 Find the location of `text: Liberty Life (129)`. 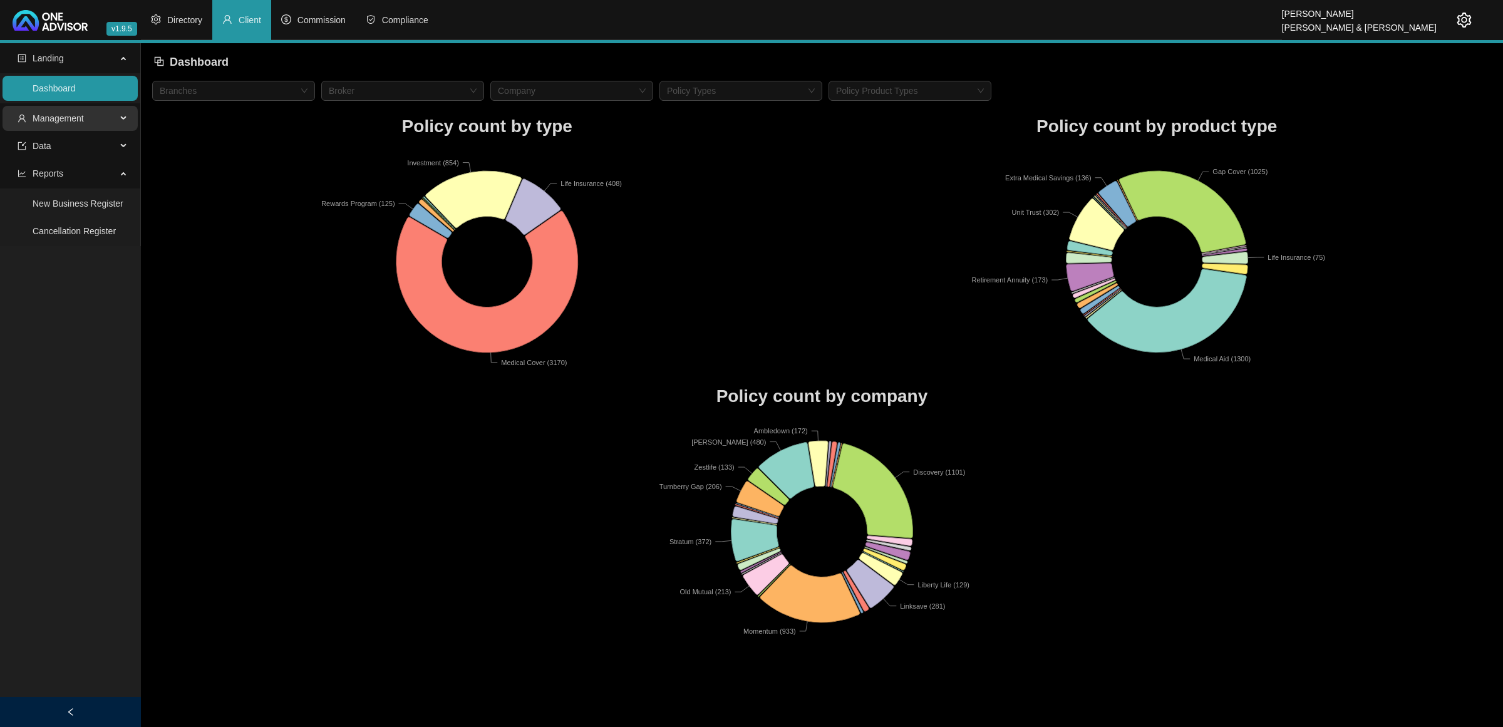

text: Liberty Life (129) is located at coordinates (943, 585).